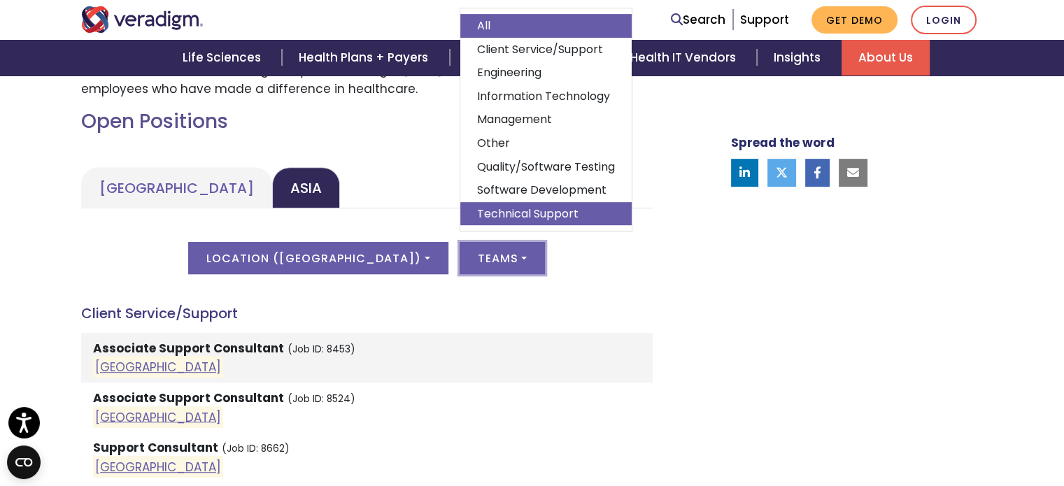 The height and width of the screenshot is (486, 1064). What do you see at coordinates (546, 190) in the screenshot?
I see `a: Software Development` at bounding box center [546, 190].